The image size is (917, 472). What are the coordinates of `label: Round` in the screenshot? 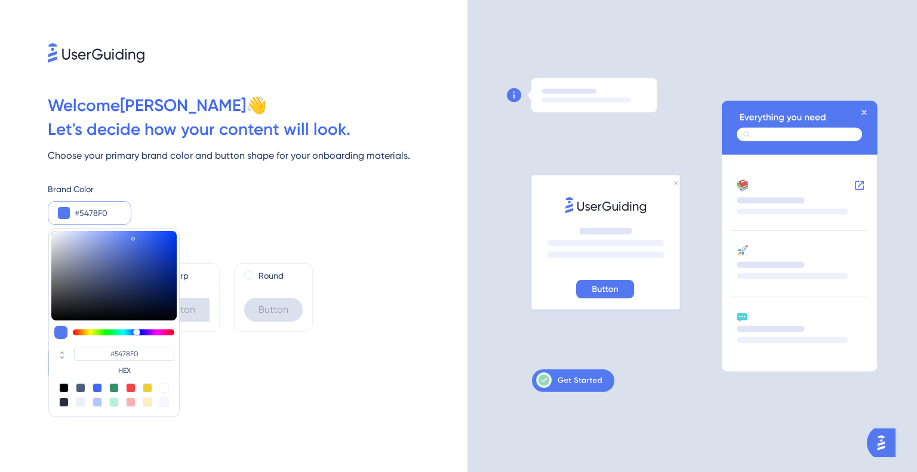 It's located at (271, 276).